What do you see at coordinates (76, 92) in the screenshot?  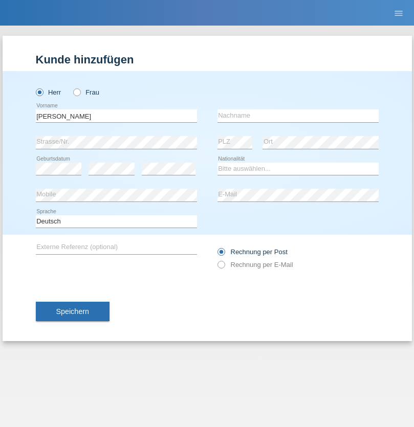 I see `input: Frau` at bounding box center [76, 92].